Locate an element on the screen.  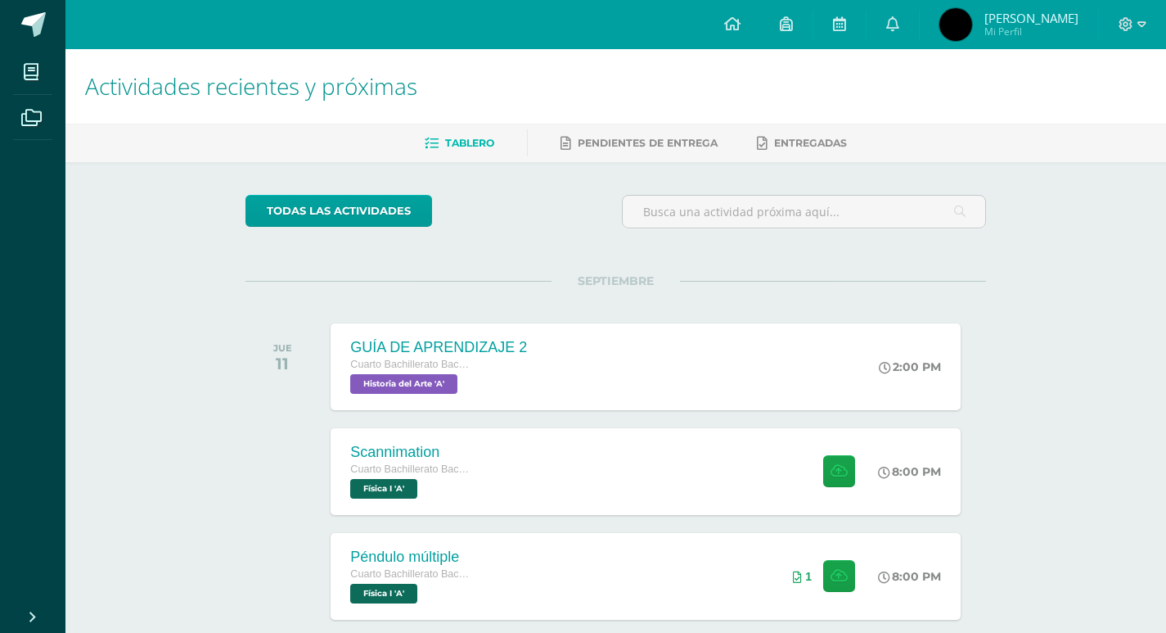
div: JUE is located at coordinates (282, 348).